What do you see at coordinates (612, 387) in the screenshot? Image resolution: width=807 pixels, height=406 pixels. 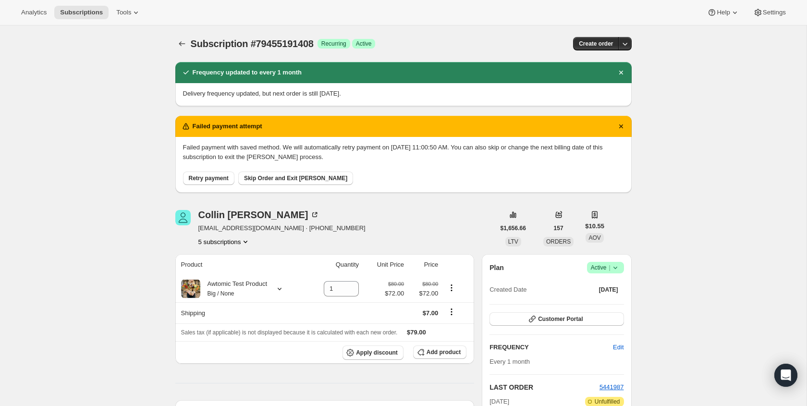 I see `span: 5441987` at bounding box center [612, 387].